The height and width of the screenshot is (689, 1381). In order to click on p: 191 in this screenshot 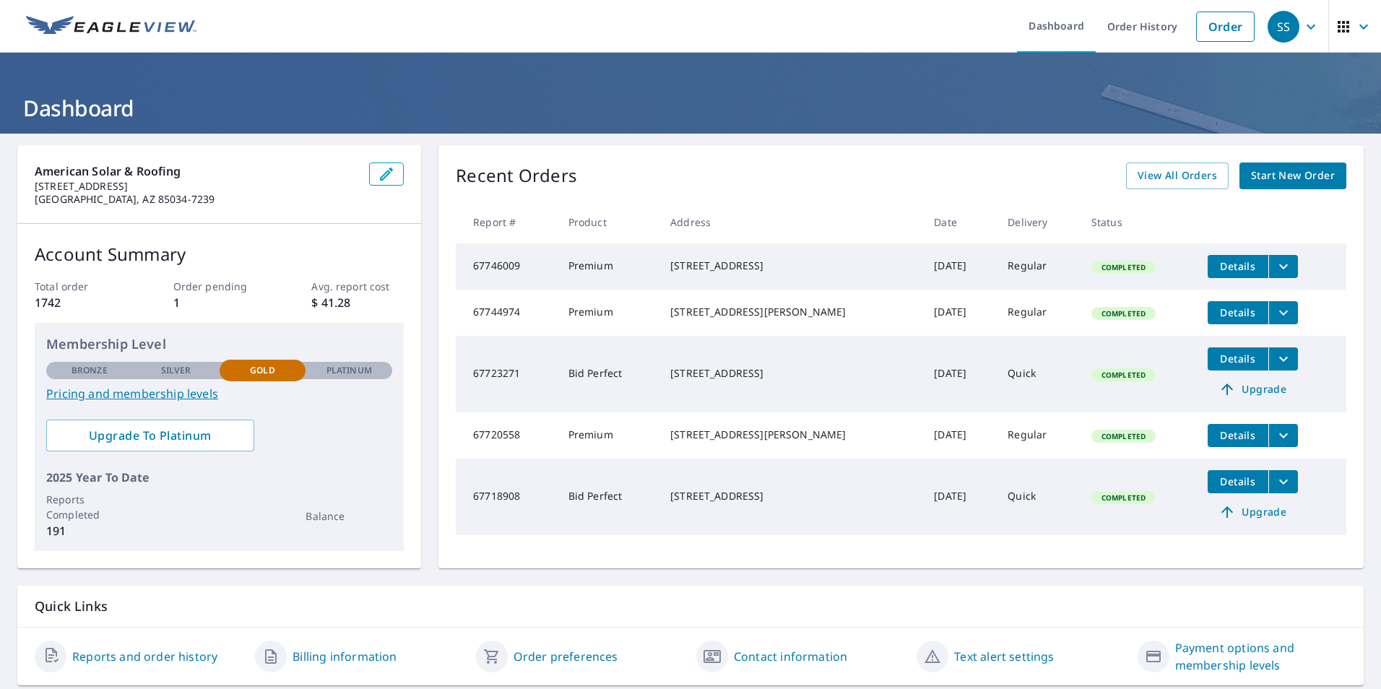, I will do `click(90, 531)`.